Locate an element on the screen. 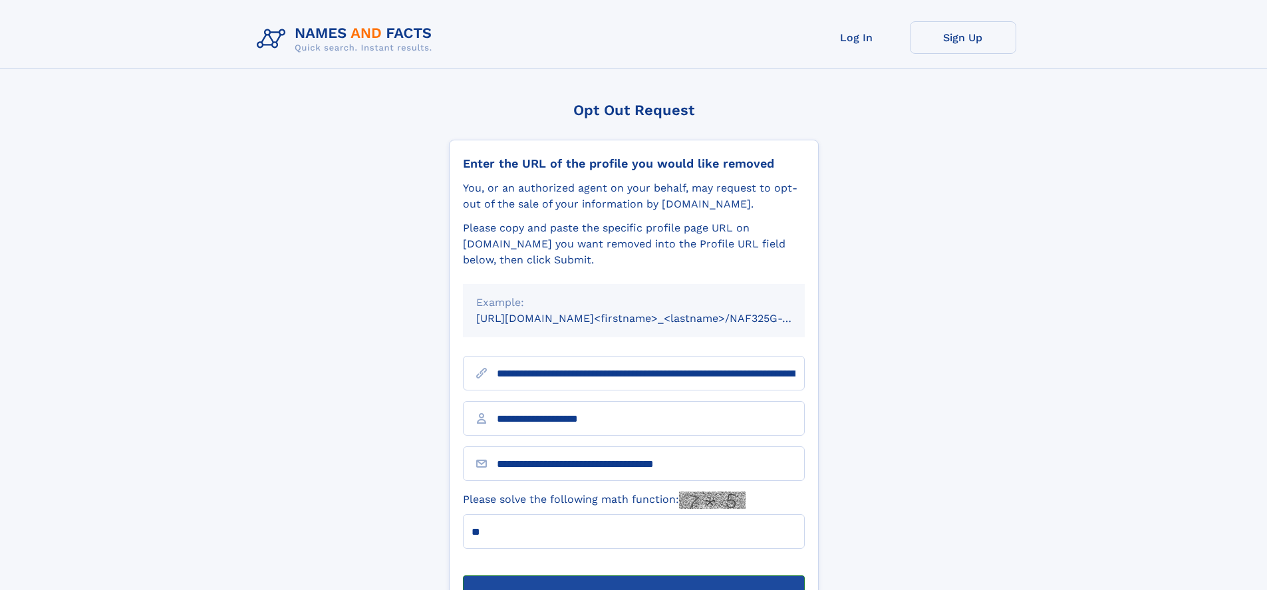 The width and height of the screenshot is (1267, 590). div: Enter the URL of the profile you would like removed is located at coordinates (634, 164).